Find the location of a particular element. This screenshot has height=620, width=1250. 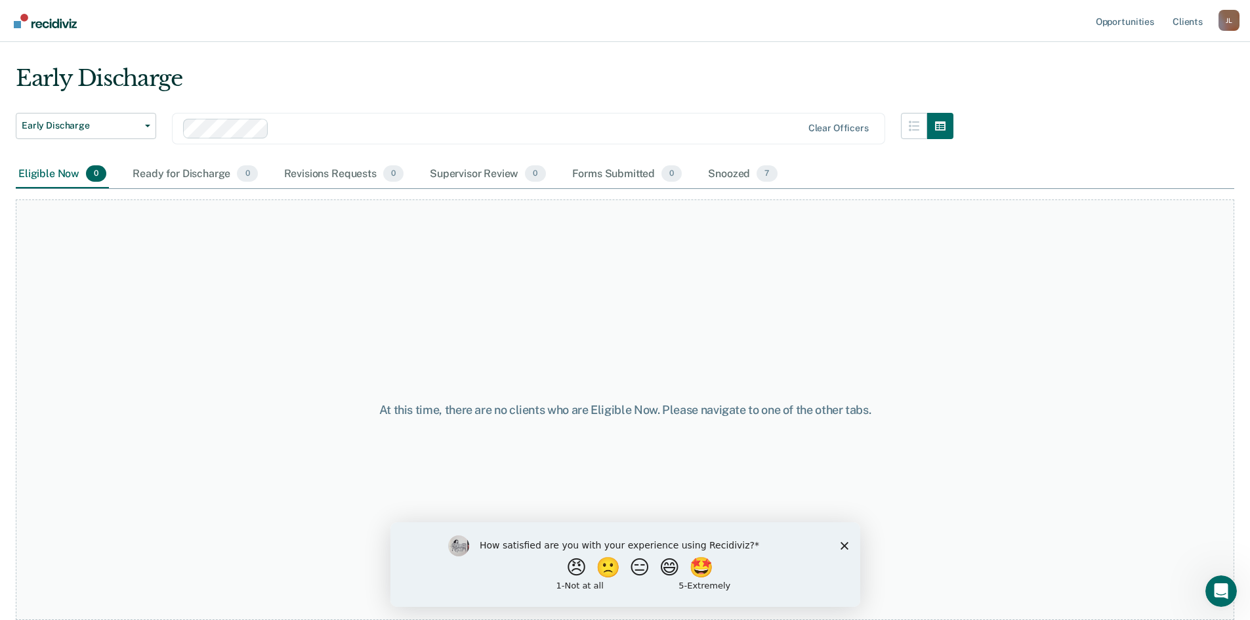

div: Forms Submitted0 is located at coordinates (627, 174).